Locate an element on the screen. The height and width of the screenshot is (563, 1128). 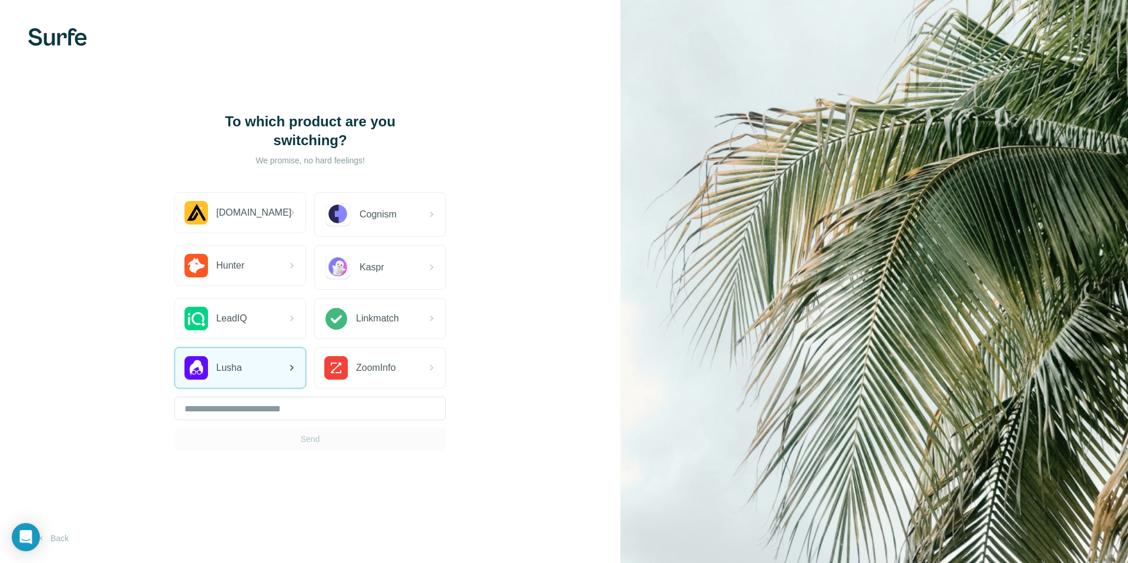
div: Open Intercom Messenger is located at coordinates (26, 537).